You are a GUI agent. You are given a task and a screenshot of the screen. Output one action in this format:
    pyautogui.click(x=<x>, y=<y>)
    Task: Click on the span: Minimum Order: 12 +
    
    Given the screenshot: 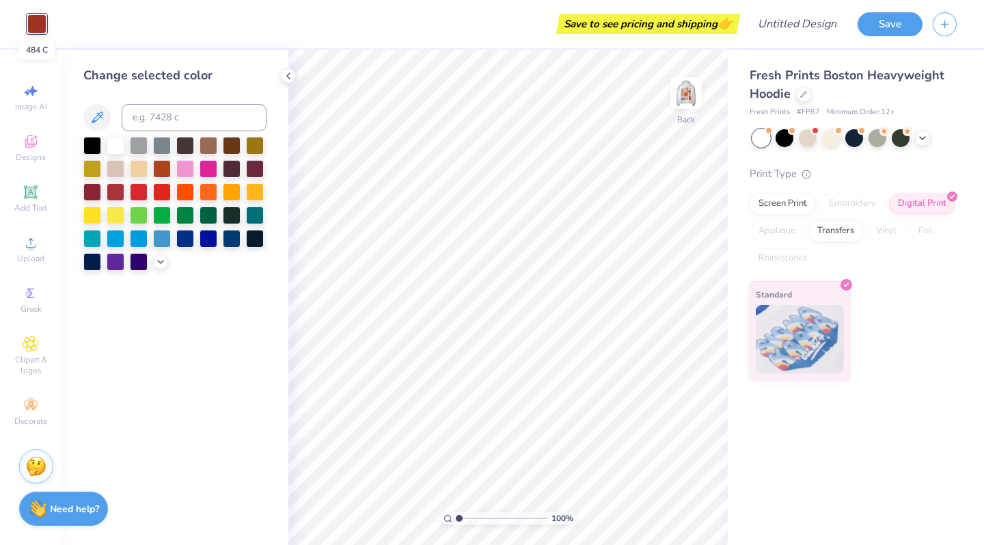 What is the action you would take?
    pyautogui.click(x=861, y=112)
    